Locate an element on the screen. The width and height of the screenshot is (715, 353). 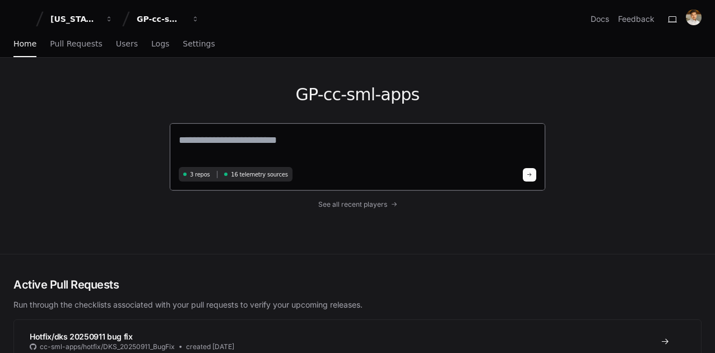
span: cc-sml-apps/hotfix/DKS_20250911_BugFix is located at coordinates (107, 347).